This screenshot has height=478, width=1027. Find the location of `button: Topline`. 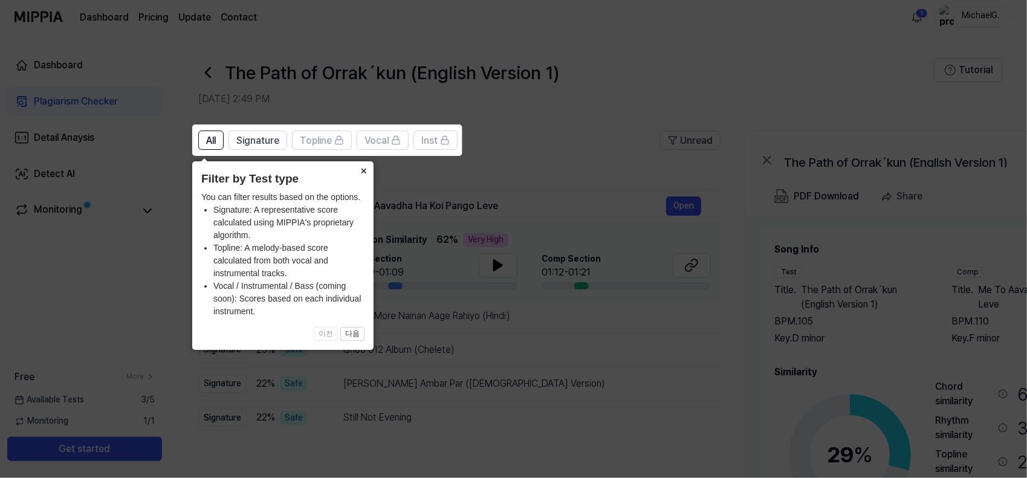

button: Topline is located at coordinates (322, 140).